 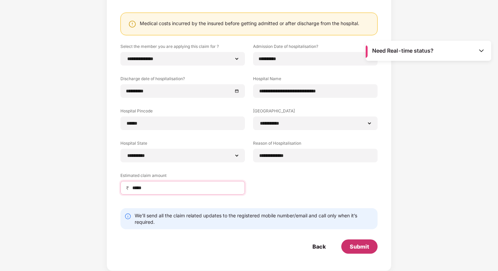 I want to click on label: Hospital State, so click(x=183, y=144).